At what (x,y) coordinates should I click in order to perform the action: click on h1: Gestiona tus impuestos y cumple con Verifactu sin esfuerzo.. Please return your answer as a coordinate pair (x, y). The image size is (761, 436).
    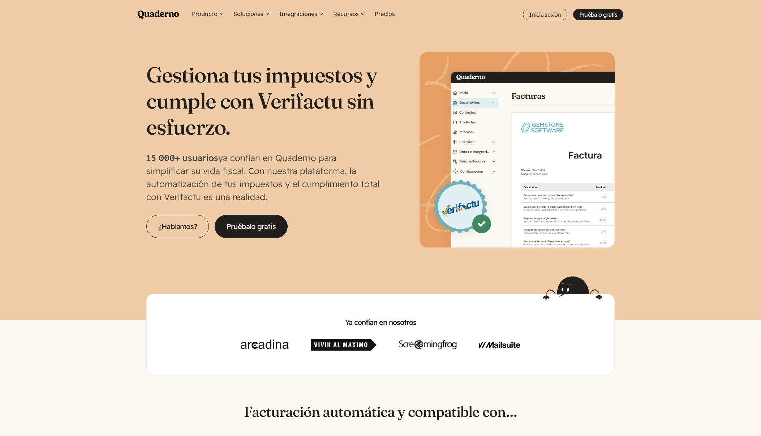
    Looking at the image, I should click on (264, 100).